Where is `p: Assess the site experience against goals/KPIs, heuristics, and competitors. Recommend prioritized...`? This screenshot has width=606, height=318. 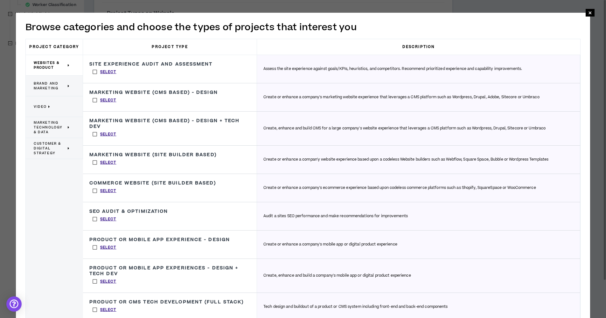
p: Assess the site experience against goals/KPIs, heuristics, and competitors. Recommend prioritized... is located at coordinates (392, 69).